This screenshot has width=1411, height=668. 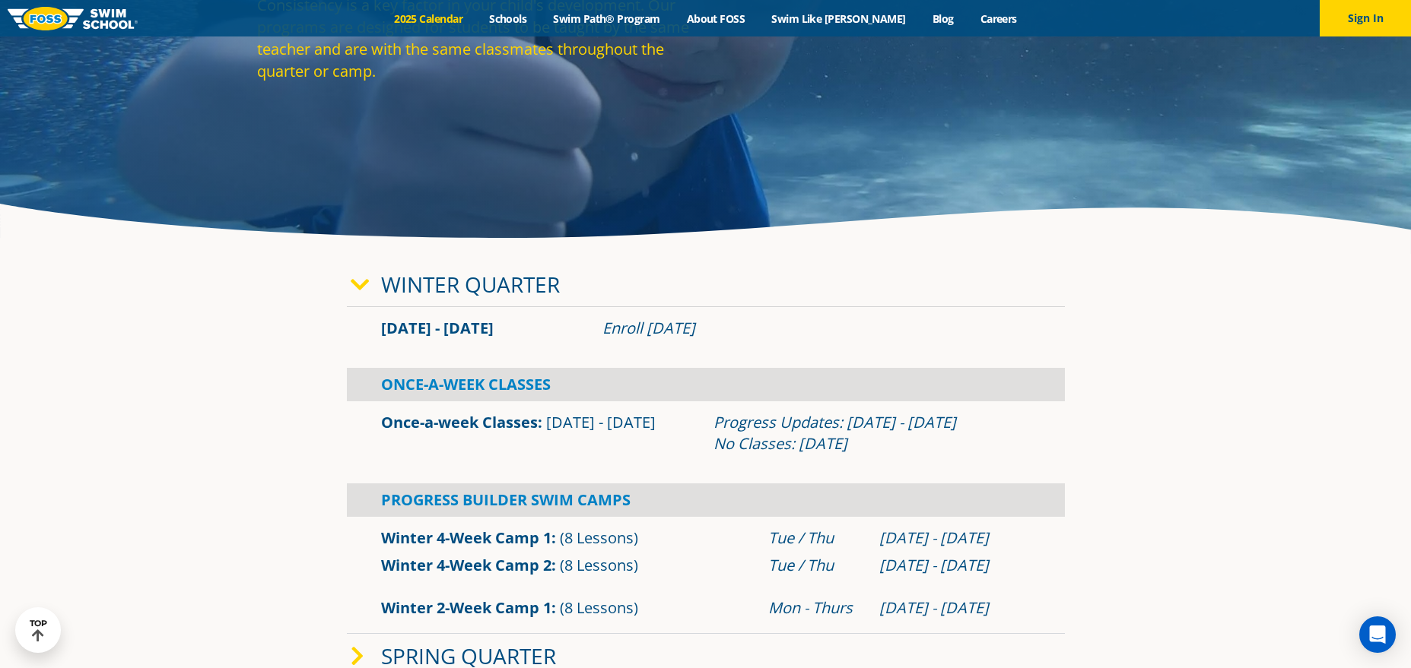 I want to click on div: Mon - Thurs, so click(x=816, y=608).